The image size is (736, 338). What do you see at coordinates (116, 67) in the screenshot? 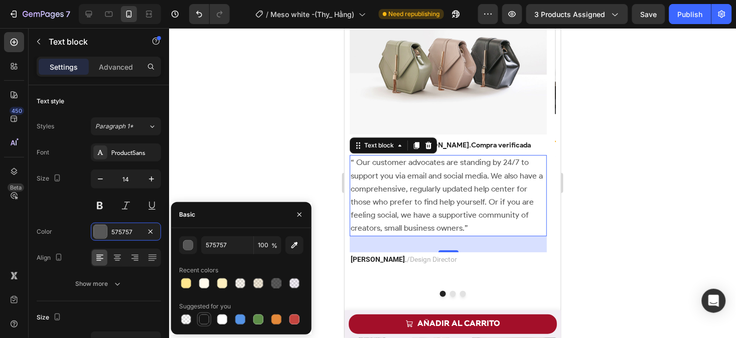
I see `p: Advanced` at bounding box center [116, 67].